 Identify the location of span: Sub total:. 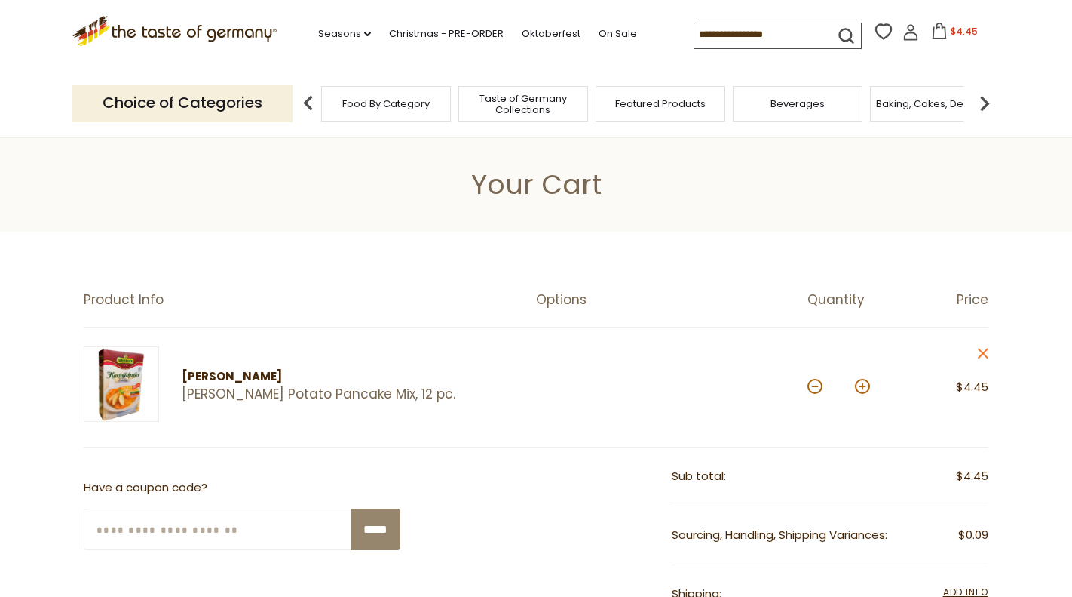
(699, 475).